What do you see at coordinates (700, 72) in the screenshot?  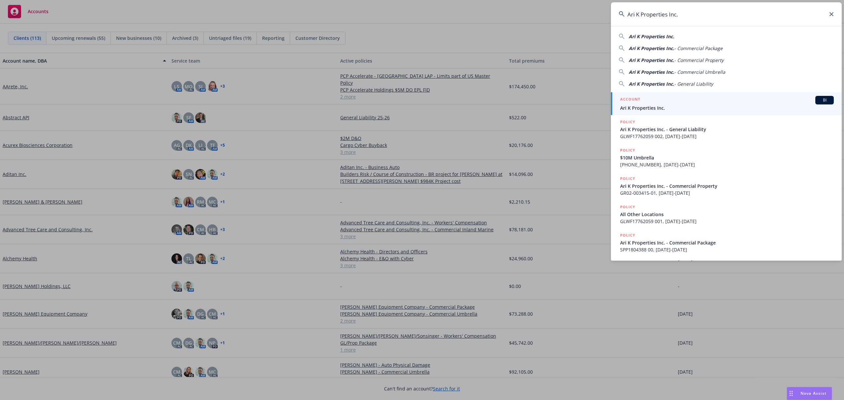 I see `span: - Commercial Umbrella` at bounding box center [700, 72].